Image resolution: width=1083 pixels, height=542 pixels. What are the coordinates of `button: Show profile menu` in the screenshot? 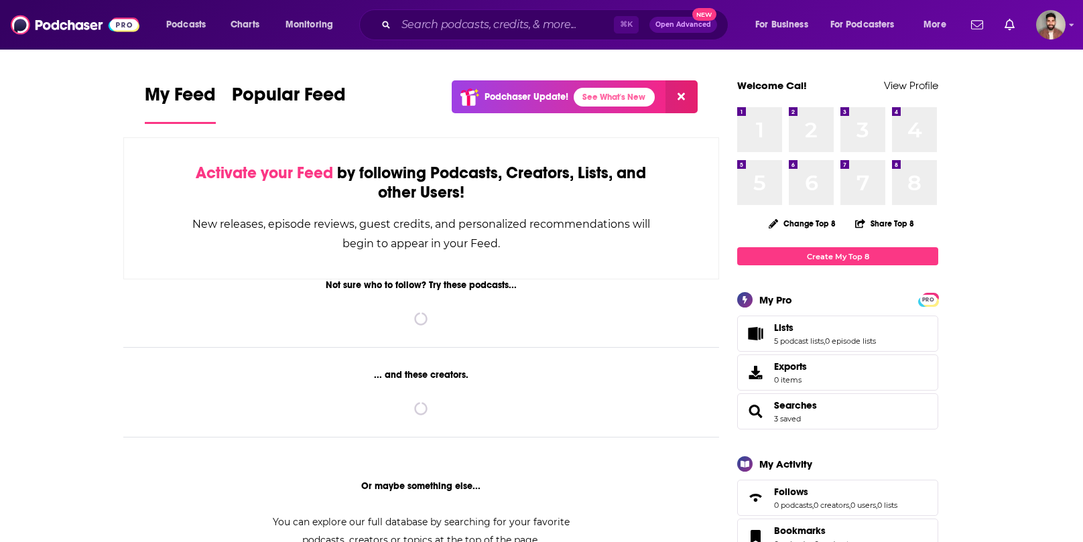 It's located at (1051, 25).